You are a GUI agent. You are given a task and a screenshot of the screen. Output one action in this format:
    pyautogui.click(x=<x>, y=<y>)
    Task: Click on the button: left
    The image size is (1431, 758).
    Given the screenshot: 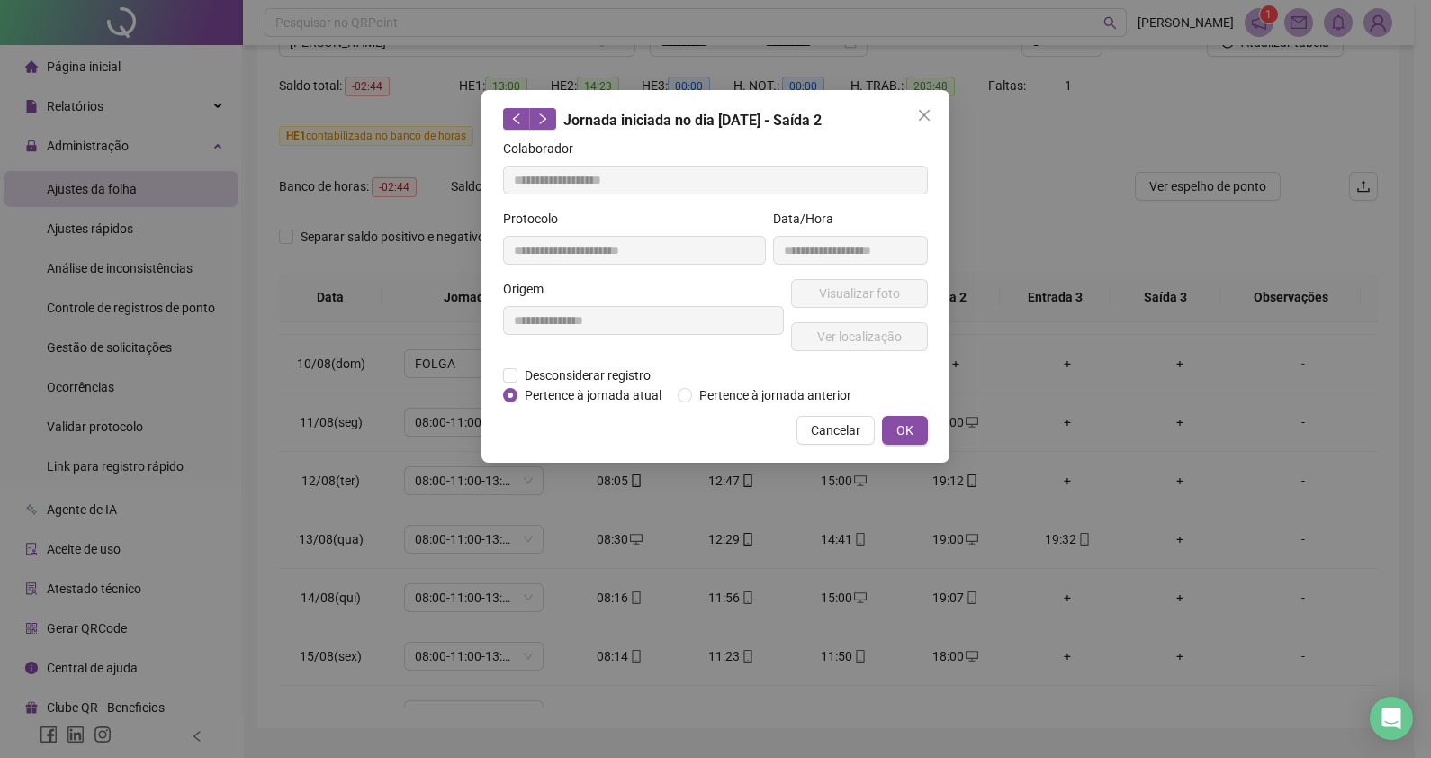 What is the action you would take?
    pyautogui.click(x=516, y=119)
    